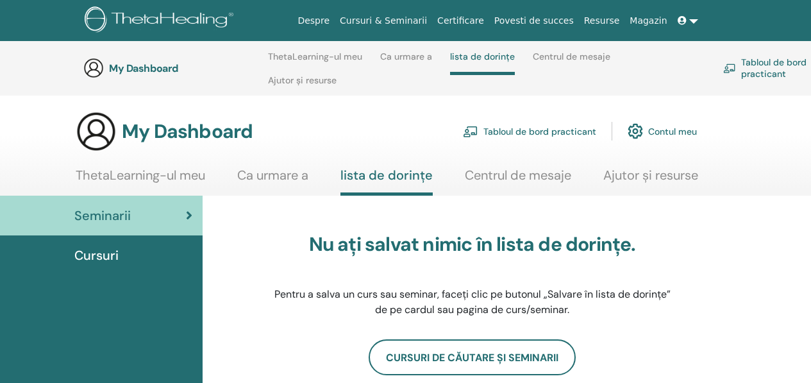 Image resolution: width=811 pixels, height=383 pixels. What do you see at coordinates (384, 21) in the screenshot?
I see `a: Cursuri & Seminarii` at bounding box center [384, 21].